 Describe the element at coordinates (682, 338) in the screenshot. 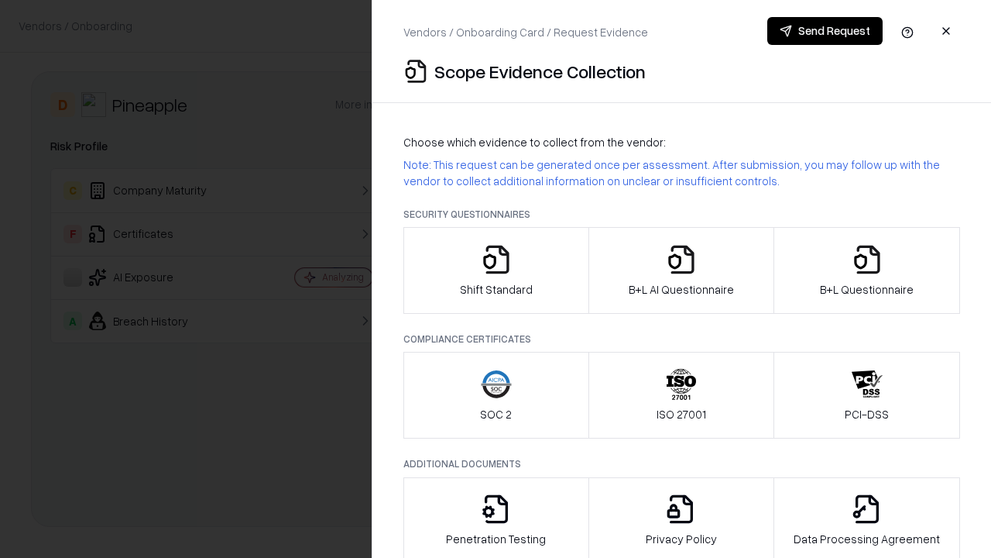

I see `p: Compliance Certificates` at that location.